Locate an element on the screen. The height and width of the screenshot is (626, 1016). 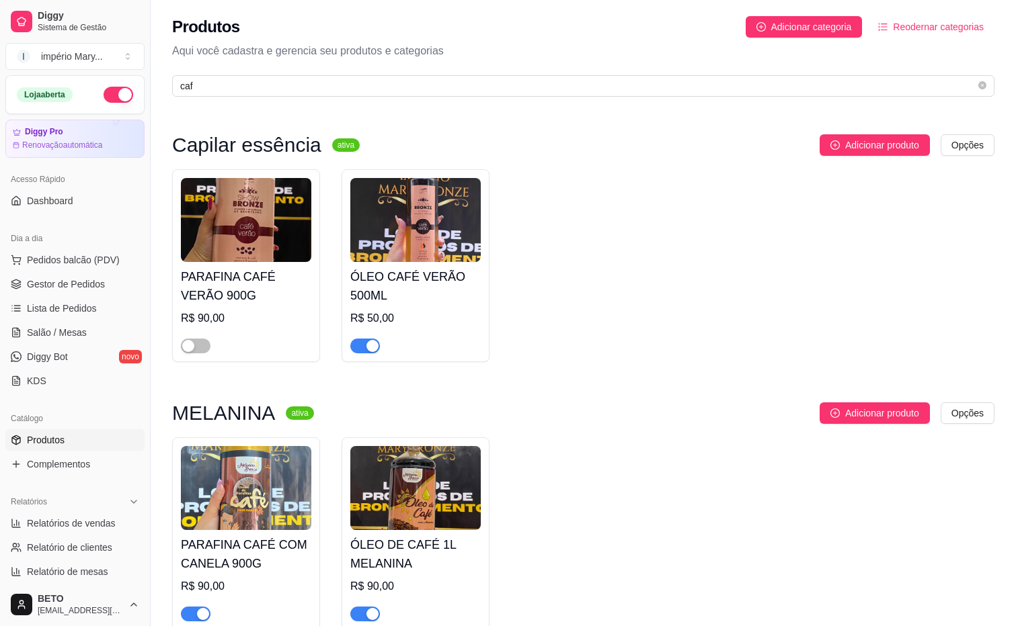
p: Aqui você cadastra e gerencia seu produtos e categorias is located at coordinates (583, 51).